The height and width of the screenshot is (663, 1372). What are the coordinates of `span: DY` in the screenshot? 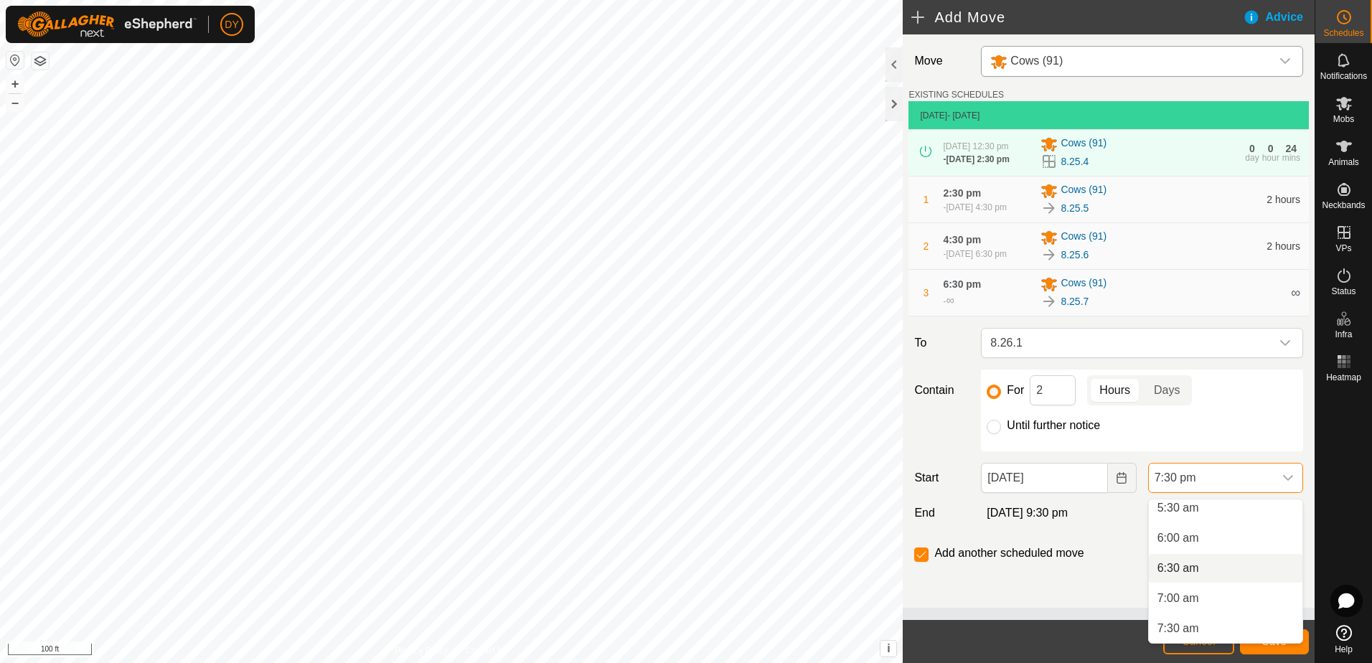 It's located at (231, 24).